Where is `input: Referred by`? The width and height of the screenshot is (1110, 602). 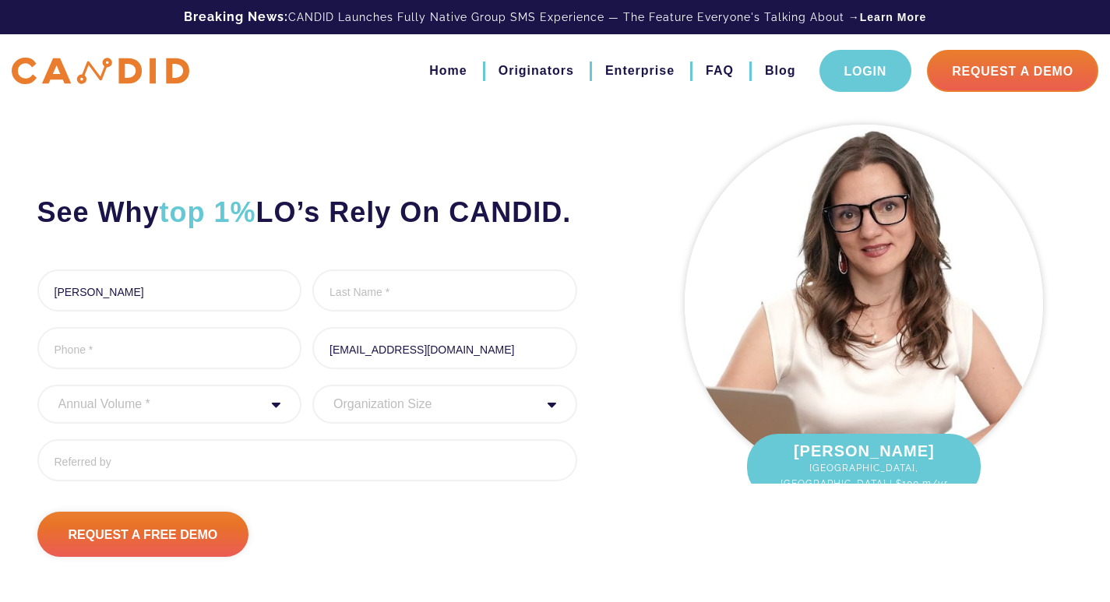 input: Referred by is located at coordinates (307, 460).